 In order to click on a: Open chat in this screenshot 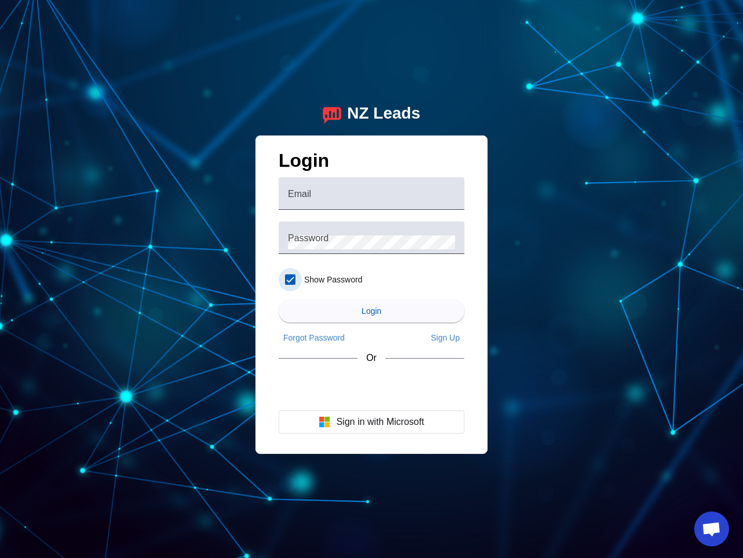, I will do `click(712, 528)`.